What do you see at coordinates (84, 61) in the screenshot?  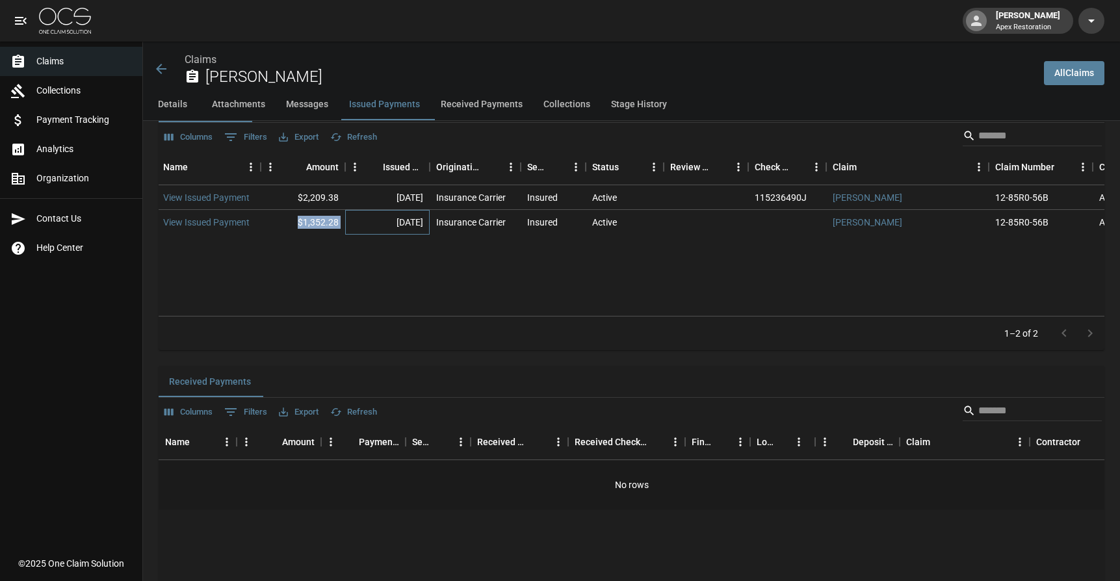 I see `span: Claims` at bounding box center [84, 61].